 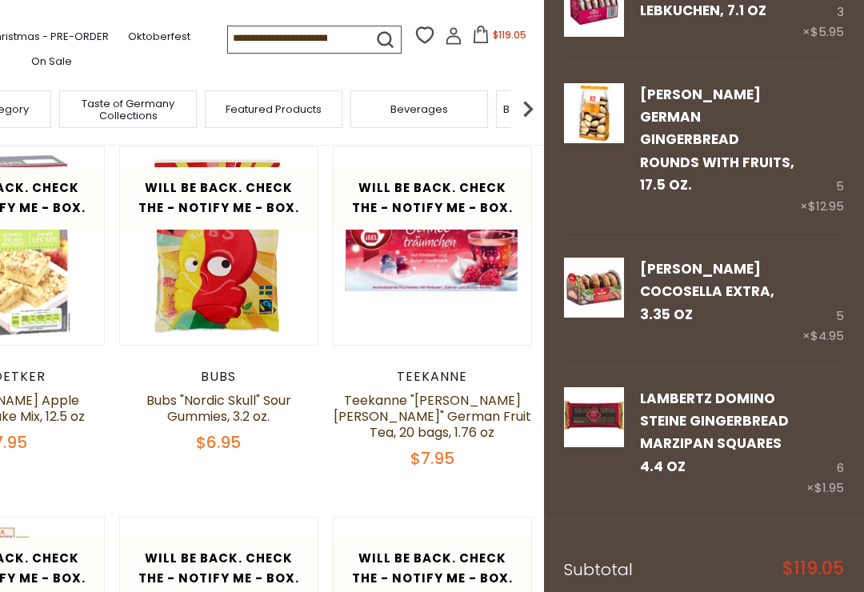 I want to click on span: $12.95, so click(x=826, y=206).